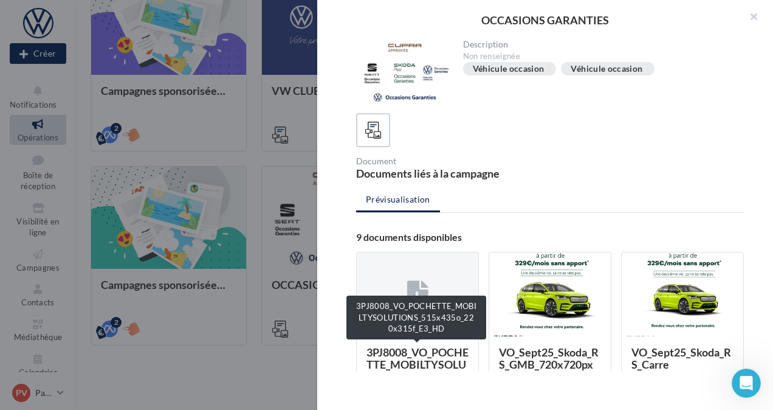 This screenshot has height=410, width=773. I want to click on span: VO_Sept25_Skoda_RS_Carre, so click(682, 358).